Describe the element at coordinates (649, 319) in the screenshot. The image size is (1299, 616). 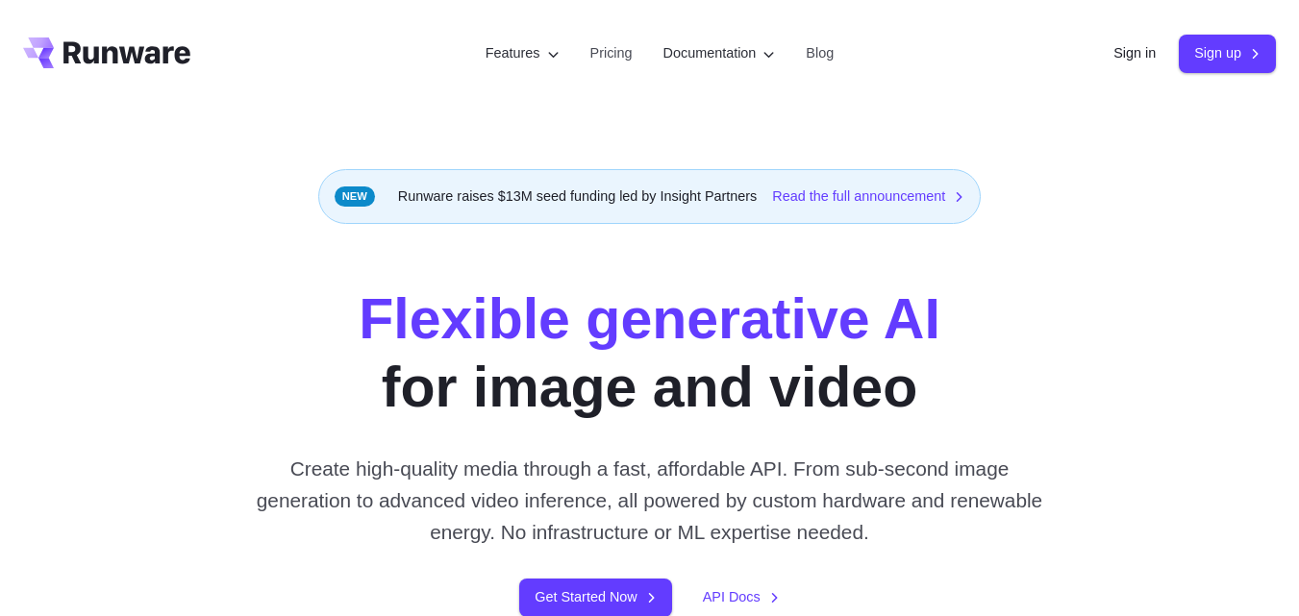
I see `strong: Flexible generative AI` at that location.